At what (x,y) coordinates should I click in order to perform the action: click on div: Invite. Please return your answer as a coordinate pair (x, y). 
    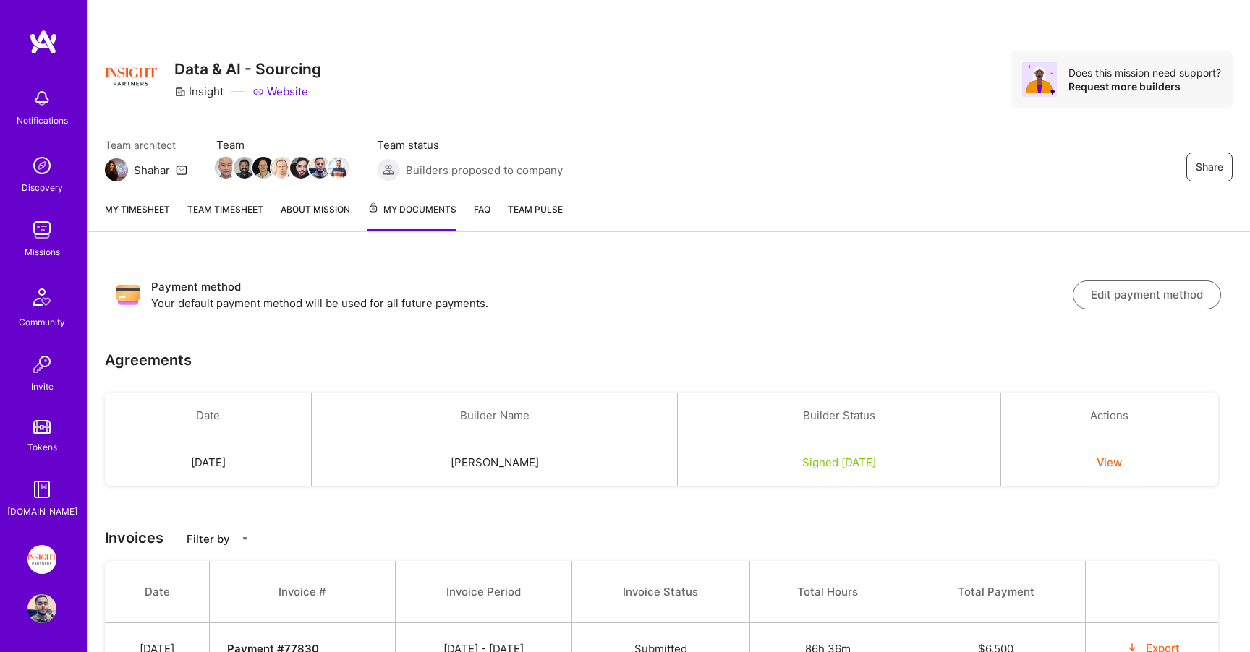
    Looking at the image, I should click on (42, 386).